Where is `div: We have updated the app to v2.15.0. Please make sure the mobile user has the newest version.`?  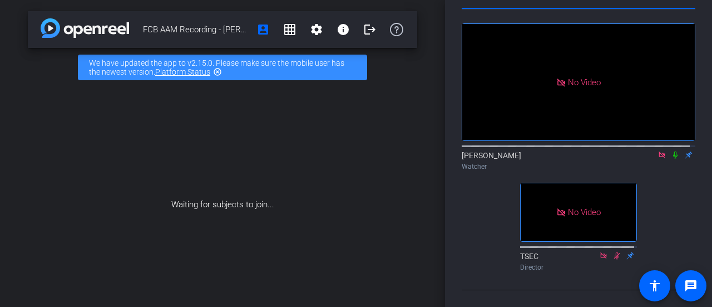 div: We have updated the app to v2.15.0. Please make sure the mobile user has the newest version. is located at coordinates (223, 67).